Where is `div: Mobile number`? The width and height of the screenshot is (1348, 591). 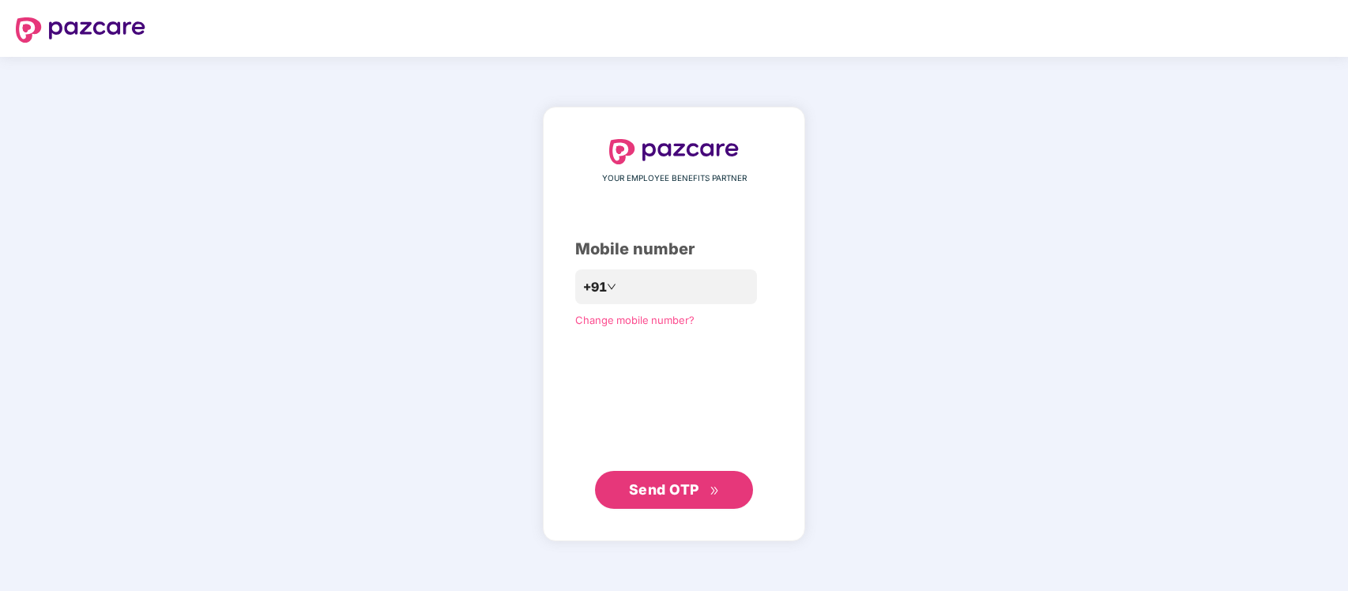 div: Mobile number is located at coordinates (674, 249).